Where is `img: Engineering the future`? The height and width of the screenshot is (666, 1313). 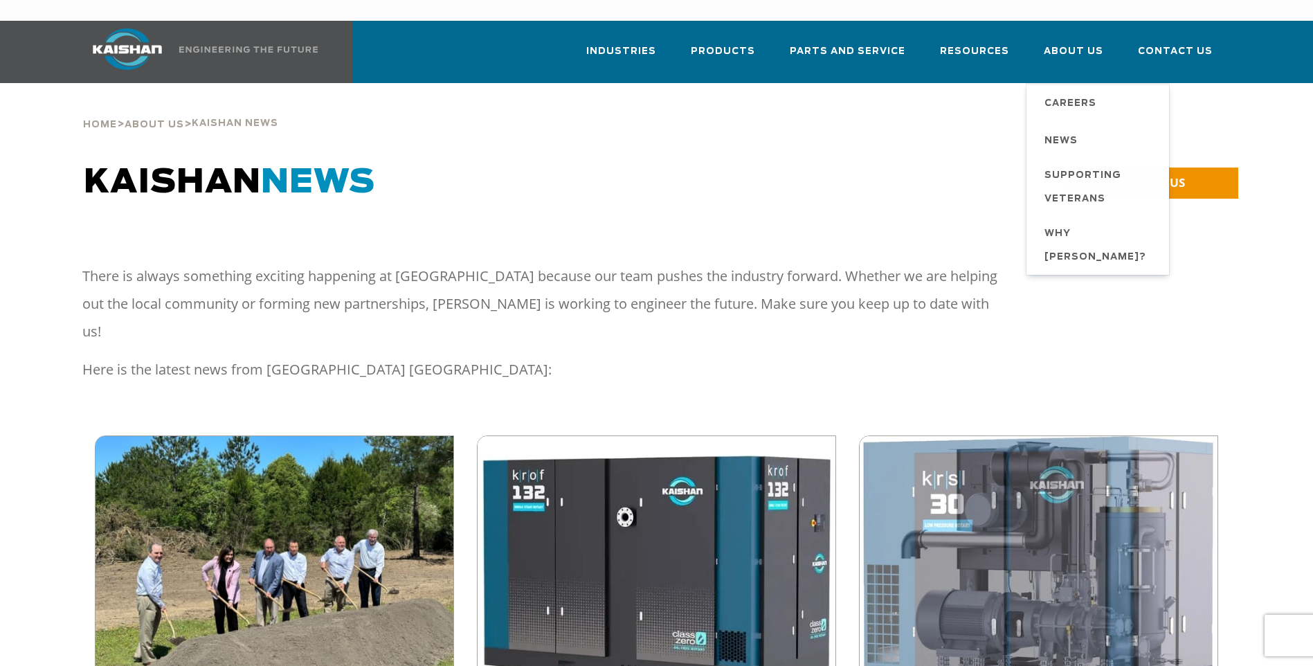 img: Engineering the future is located at coordinates (248, 49).